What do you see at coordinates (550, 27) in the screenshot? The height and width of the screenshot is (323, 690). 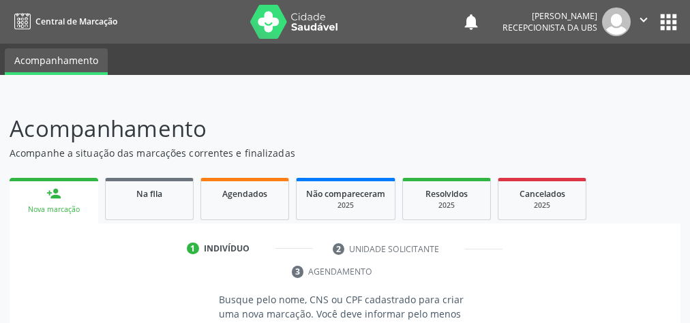 I see `span: Recepcionista da UBS` at bounding box center [550, 27].